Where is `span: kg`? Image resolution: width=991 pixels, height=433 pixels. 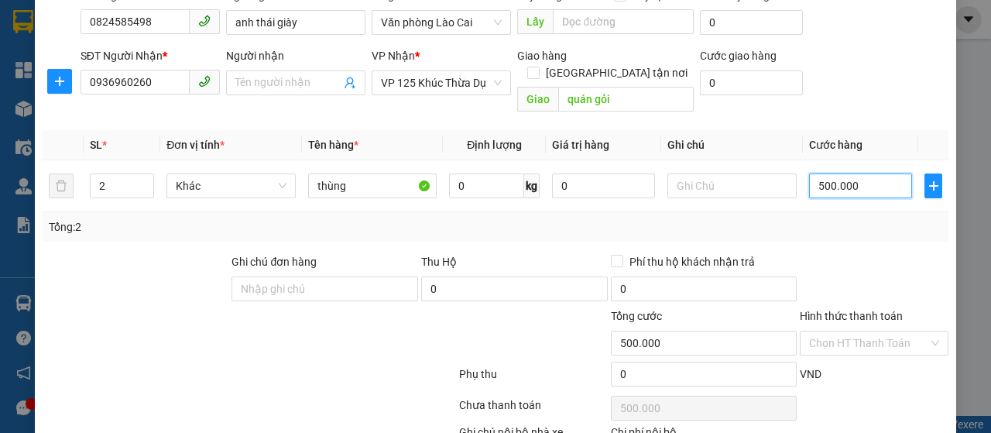
span: kg is located at coordinates (532, 186).